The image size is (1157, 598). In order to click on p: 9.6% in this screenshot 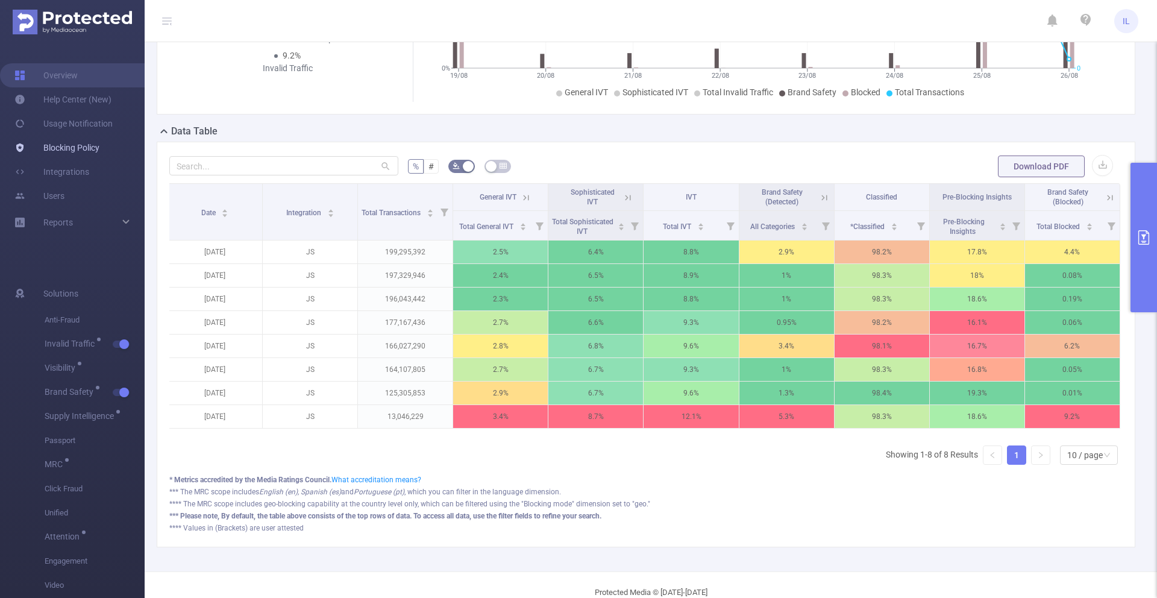, I will do `click(691, 346)`.